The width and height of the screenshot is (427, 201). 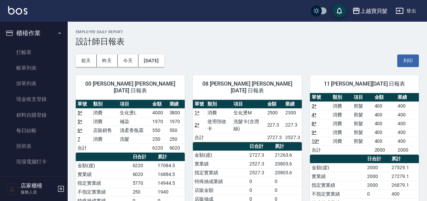 I want to click on td: 26879.1, so click(x=405, y=185).